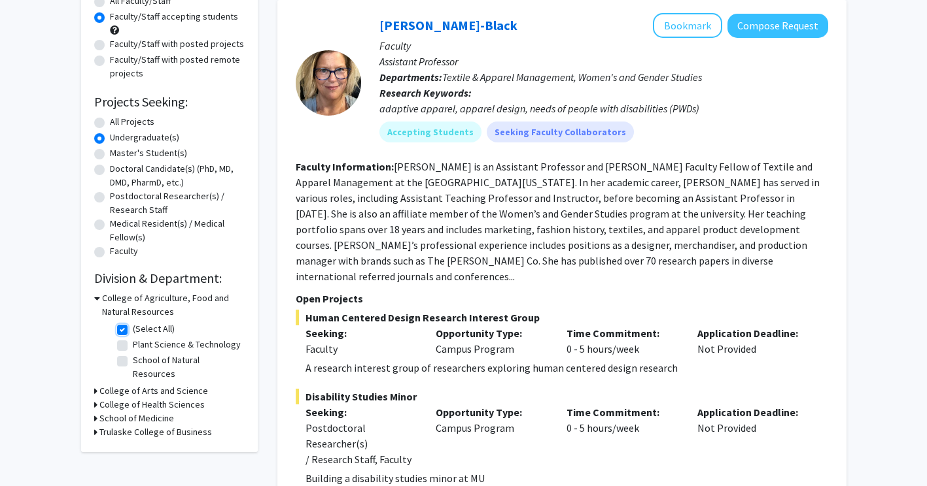 Image resolution: width=927 pixels, height=486 pixels. I want to click on h3: College of Health Sciences, so click(152, 405).